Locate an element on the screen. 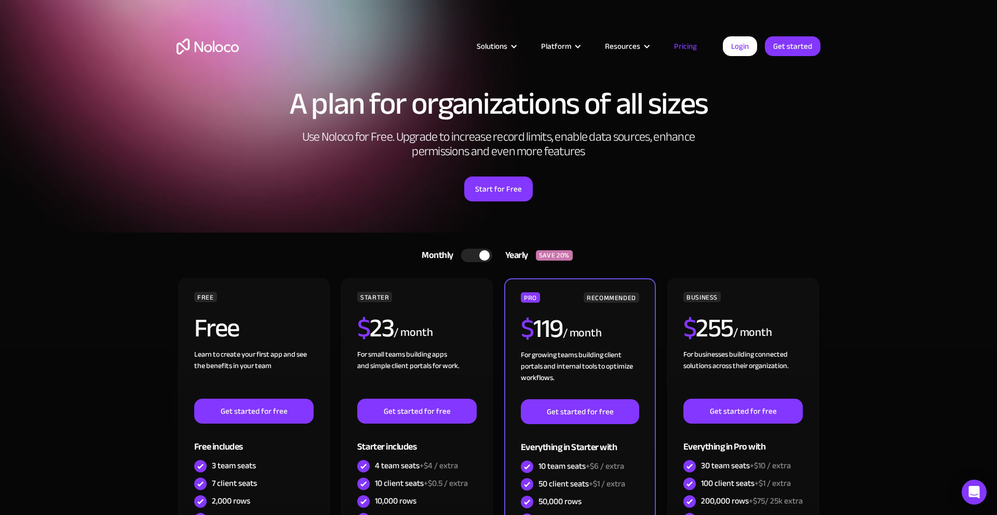  div: 100 client seats is located at coordinates (745, 483).